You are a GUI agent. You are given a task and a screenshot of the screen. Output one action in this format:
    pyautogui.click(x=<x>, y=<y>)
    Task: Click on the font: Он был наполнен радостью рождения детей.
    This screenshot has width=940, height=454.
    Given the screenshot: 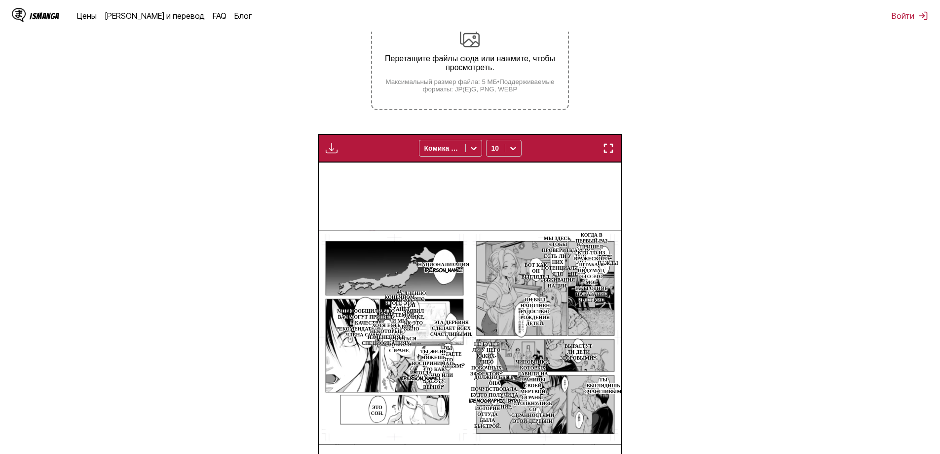 What is the action you would take?
    pyautogui.click(x=536, y=310)
    